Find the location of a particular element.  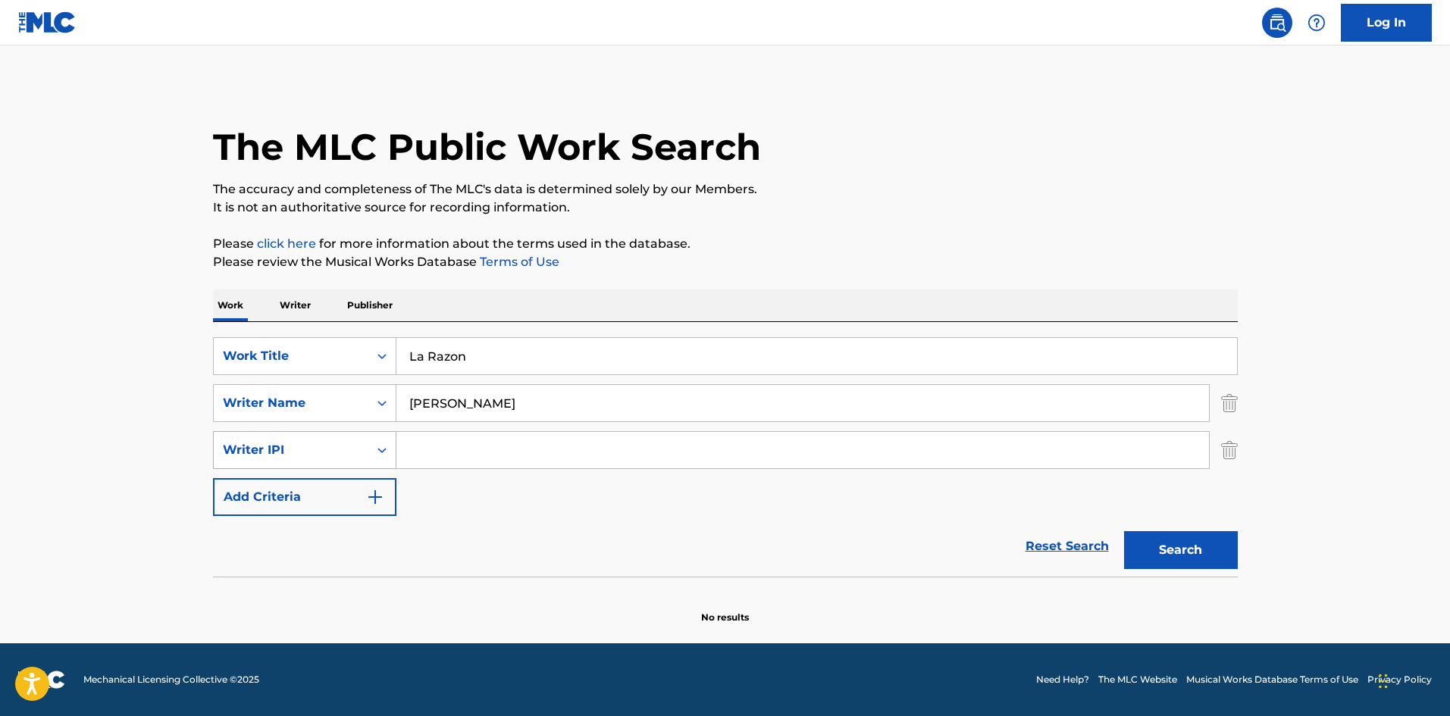

div: Writer Name is located at coordinates (291, 403).